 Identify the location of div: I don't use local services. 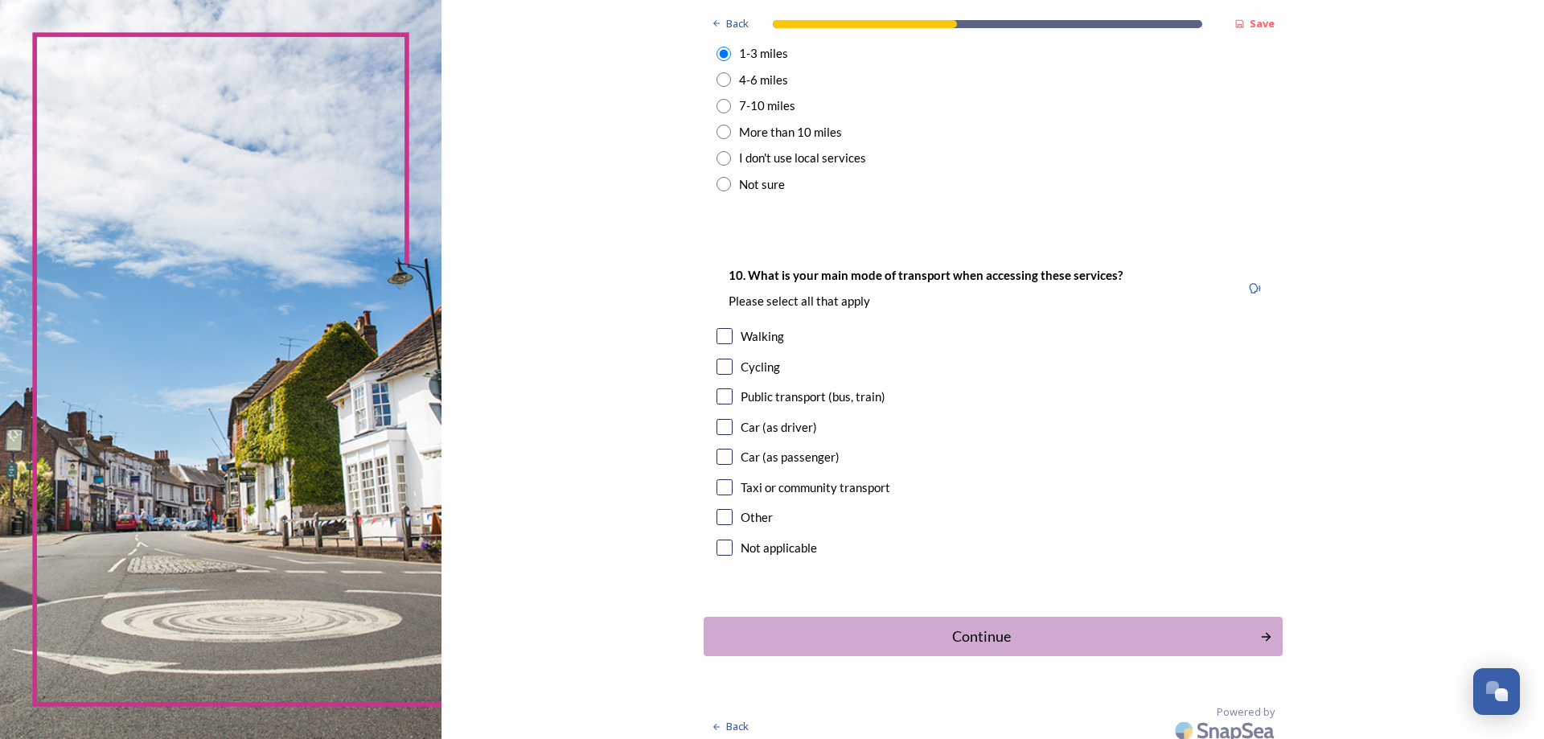
(802, 158).